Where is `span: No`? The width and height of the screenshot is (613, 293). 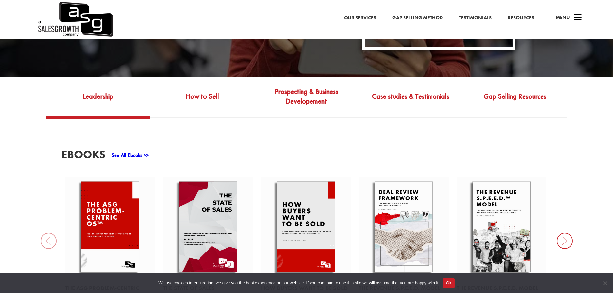 span: No is located at coordinates (605, 283).